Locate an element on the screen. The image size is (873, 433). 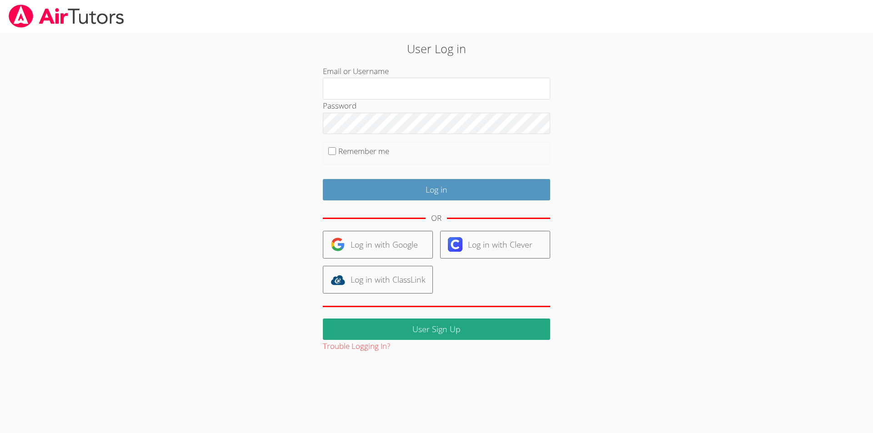
a: User Sign Up is located at coordinates (437, 329).